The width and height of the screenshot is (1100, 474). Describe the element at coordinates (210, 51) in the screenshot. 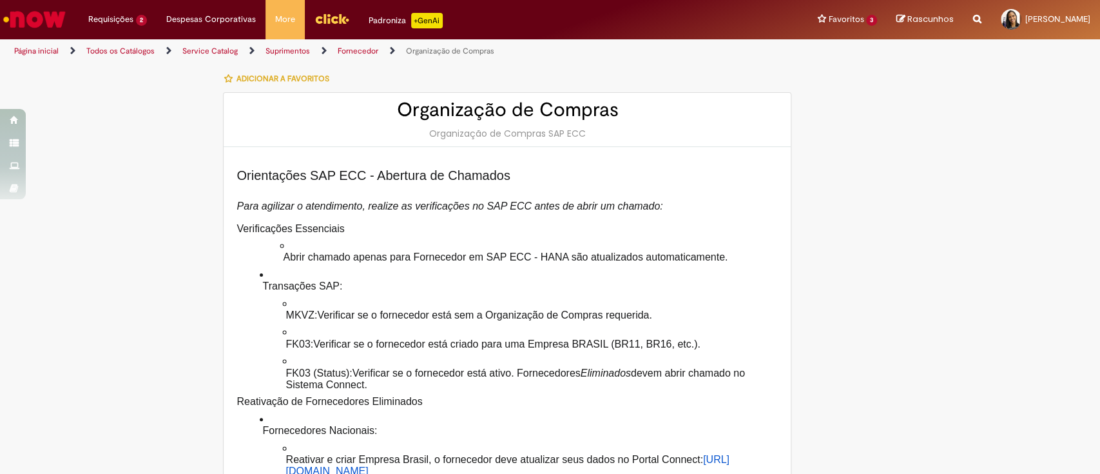

I see `a: Service Catalog` at that location.